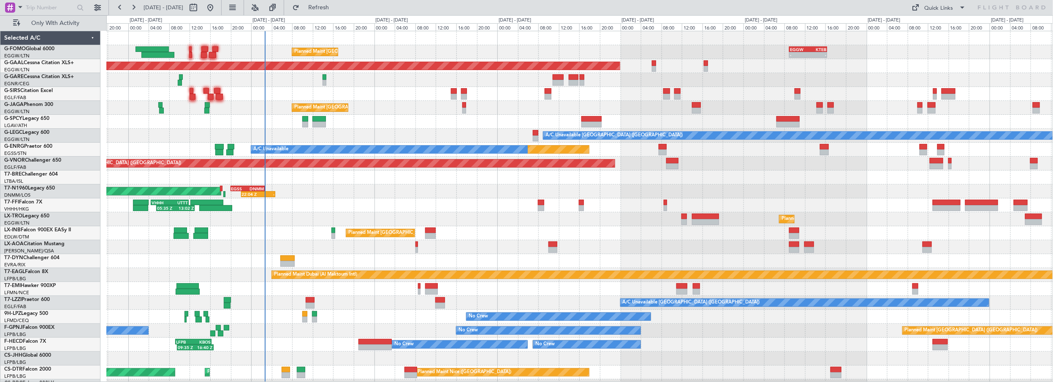 This screenshot has height=382, width=1053. Describe the element at coordinates (203, 347) in the screenshot. I see `div: 16:40 Z` at that location.